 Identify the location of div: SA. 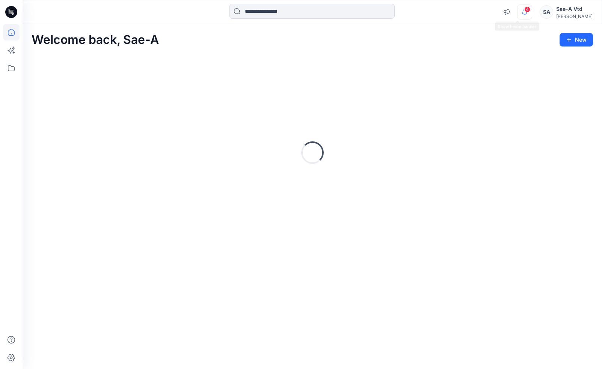
(546, 12).